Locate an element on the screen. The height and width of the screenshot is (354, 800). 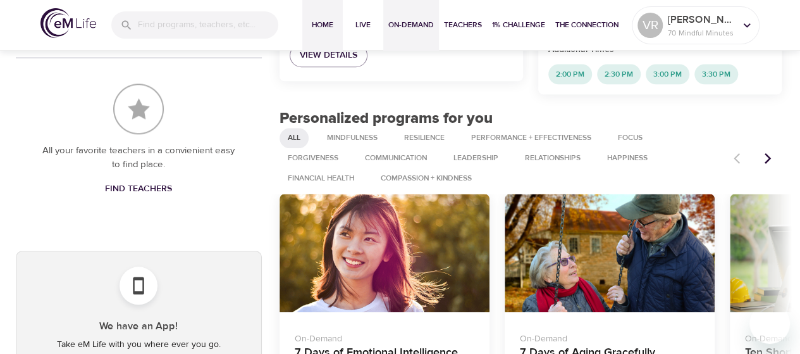
p: 70 Mindful Minutes is located at coordinates (701, 33).